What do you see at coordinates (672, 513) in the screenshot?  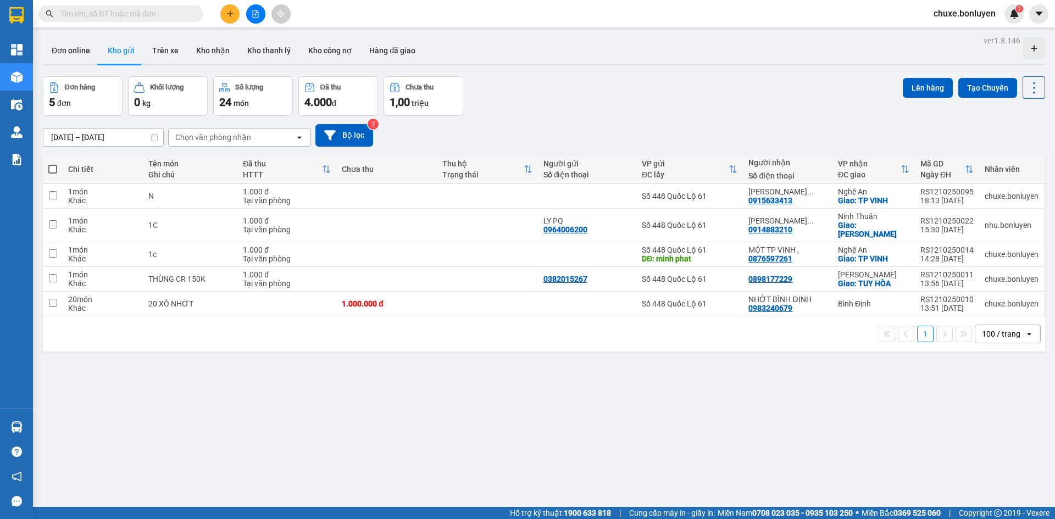 I see `span: Cung cấp máy in - giấy in:` at bounding box center [672, 513].